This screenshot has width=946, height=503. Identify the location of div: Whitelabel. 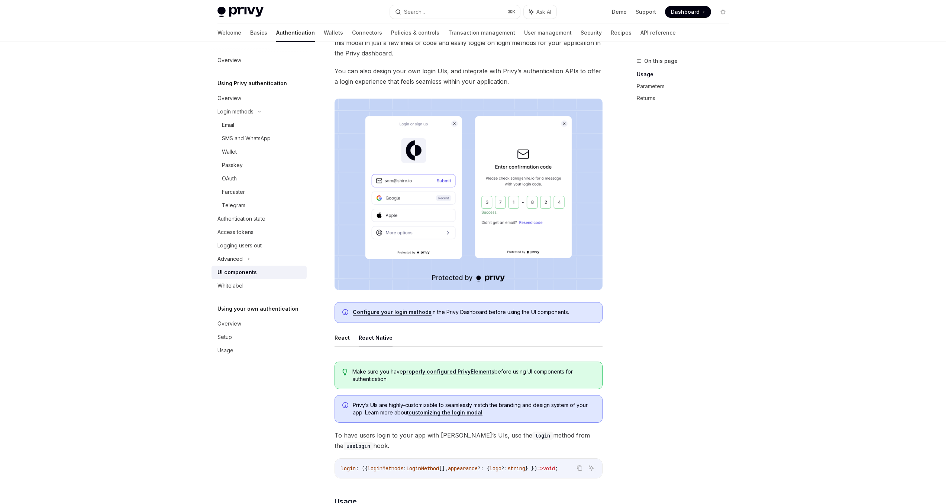
(231, 286).